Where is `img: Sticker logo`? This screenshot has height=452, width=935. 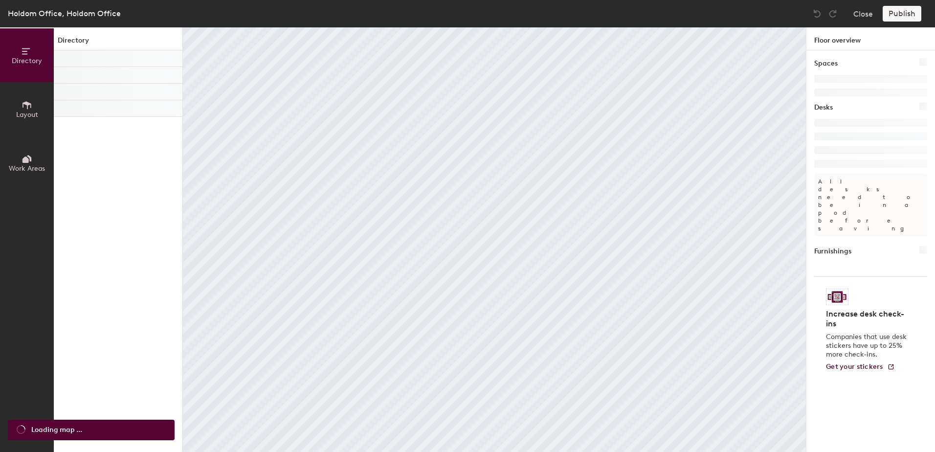
img: Sticker logo is located at coordinates (837, 297).